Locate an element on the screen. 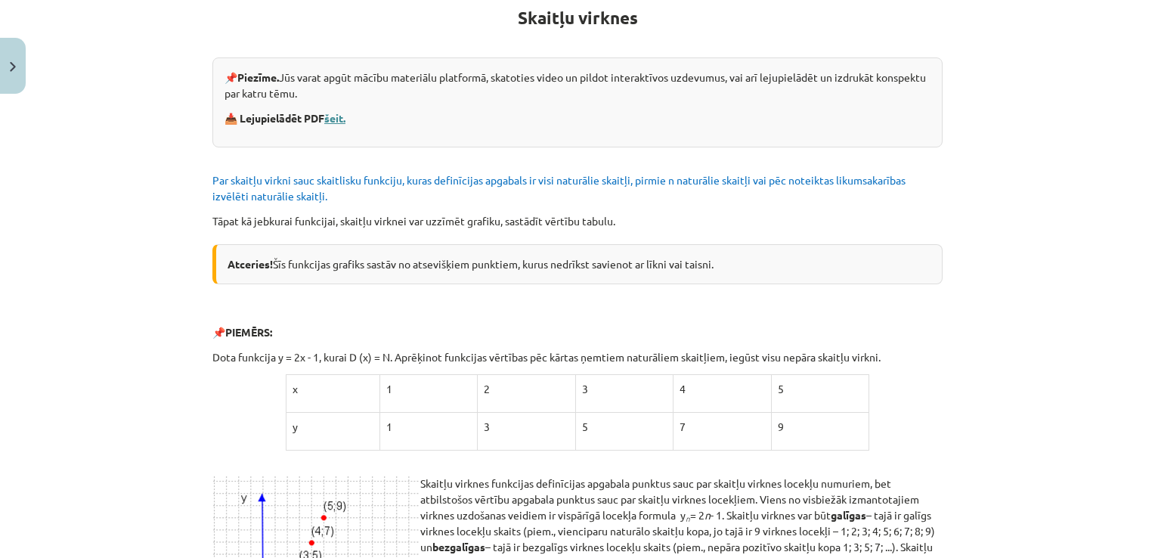 This screenshot has width=1155, height=558. p: 4 is located at coordinates (722, 389).